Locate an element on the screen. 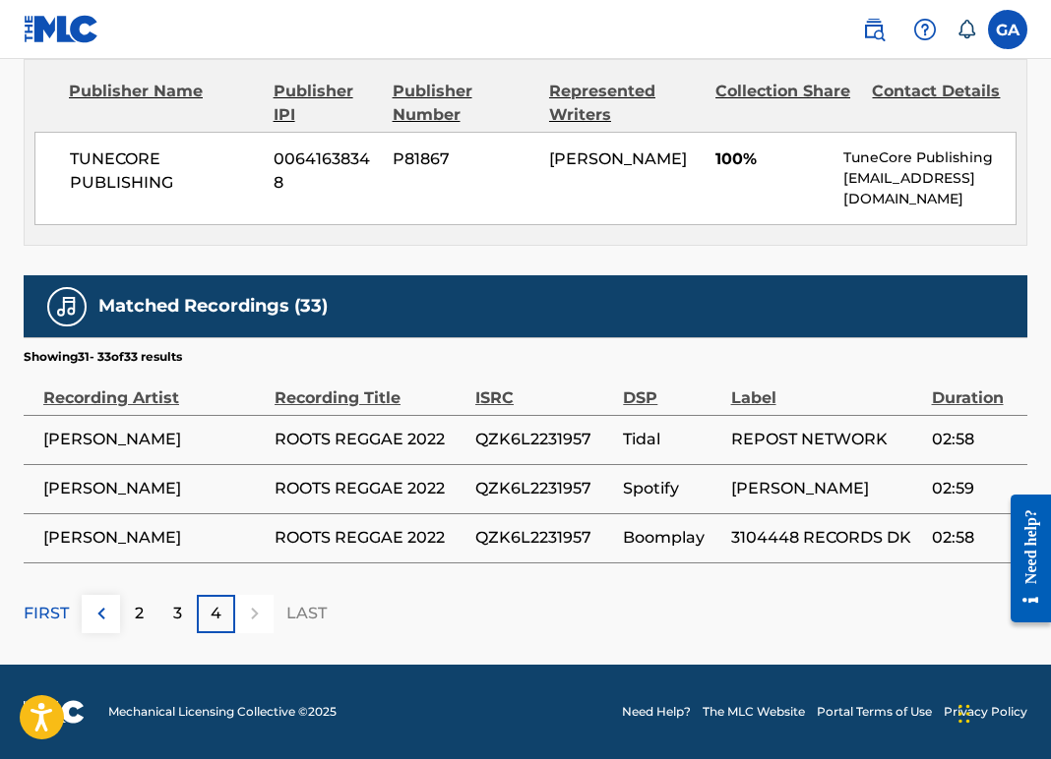  span: TUNECORE PUBLISHING is located at coordinates (164, 171).